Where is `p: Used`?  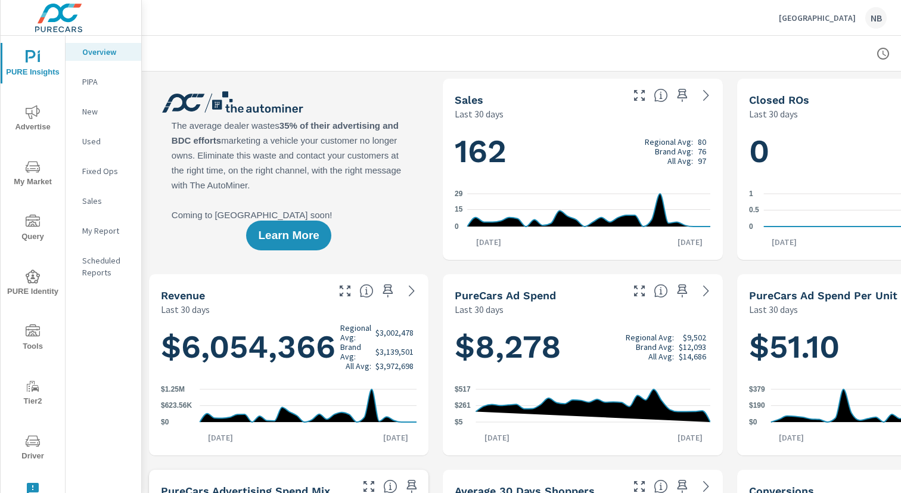 p: Used is located at coordinates (107, 141).